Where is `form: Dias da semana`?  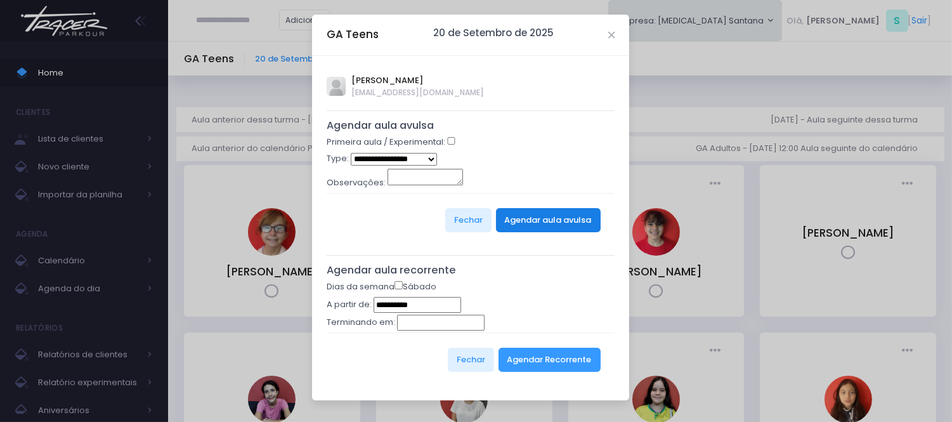 form: Dias da semana is located at coordinates (471, 333).